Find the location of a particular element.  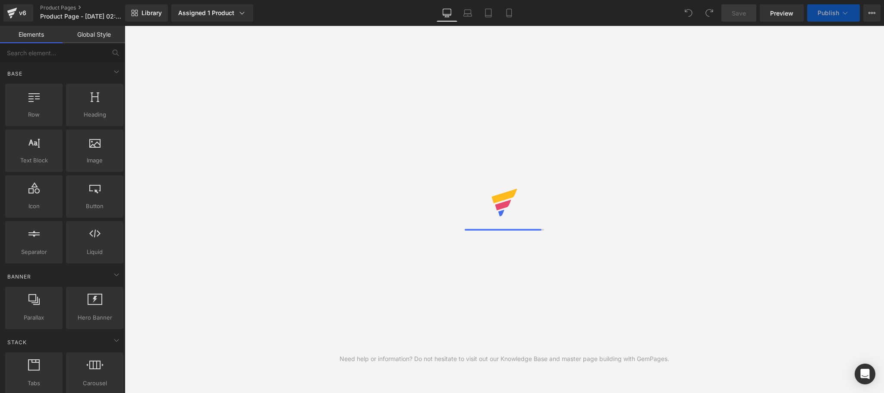

div: Open Intercom Messenger is located at coordinates (865, 374).